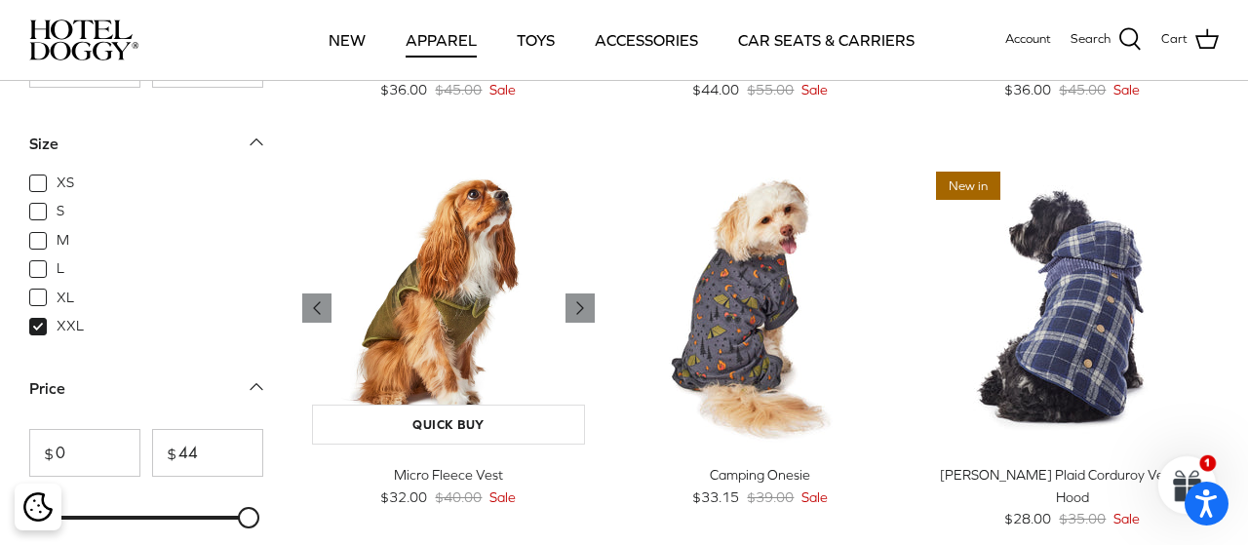 The width and height of the screenshot is (1248, 545). Describe the element at coordinates (1190, 40) in the screenshot. I see `a: Cart` at that location.